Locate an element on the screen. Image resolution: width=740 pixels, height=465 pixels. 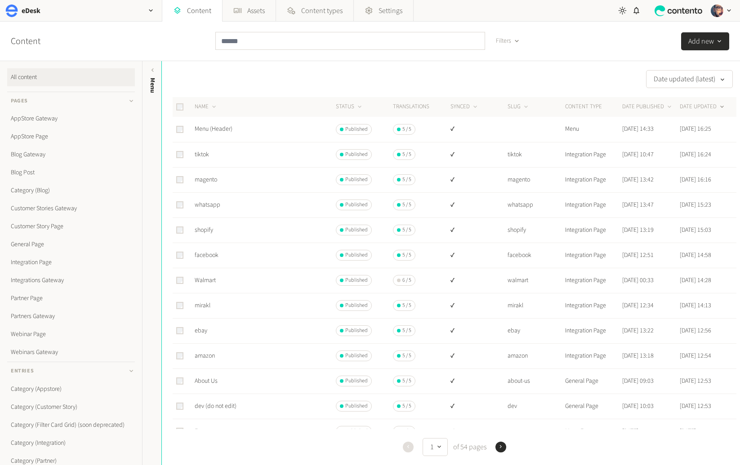
th: Translations is located at coordinates (421, 107).